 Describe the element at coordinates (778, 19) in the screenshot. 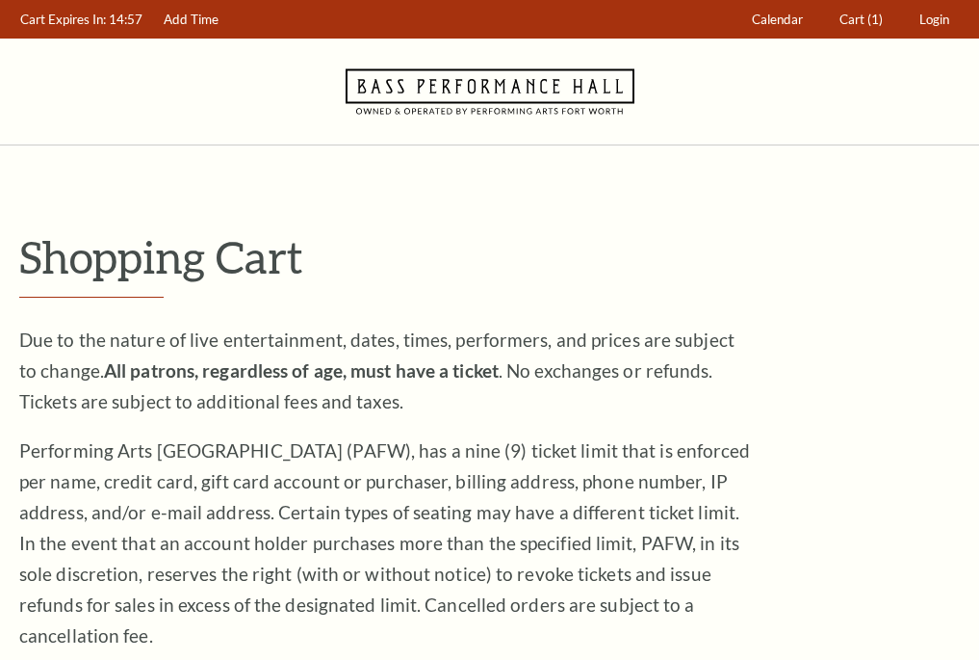

I see `a: Calendar` at that location.